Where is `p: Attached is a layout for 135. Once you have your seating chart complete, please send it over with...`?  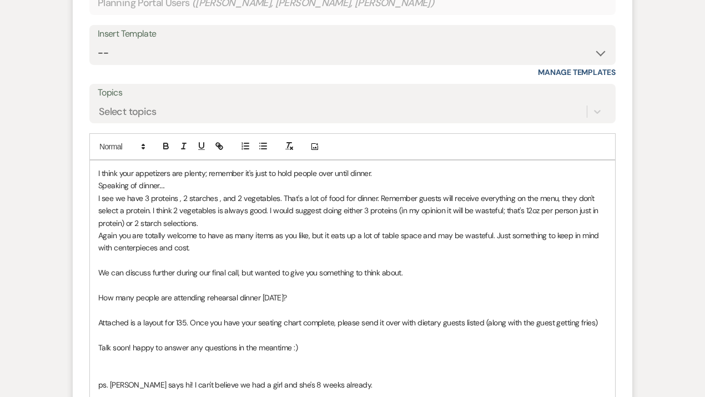 p: Attached is a layout for 135. Once you have your seating chart complete, please send it over with... is located at coordinates (353, 323).